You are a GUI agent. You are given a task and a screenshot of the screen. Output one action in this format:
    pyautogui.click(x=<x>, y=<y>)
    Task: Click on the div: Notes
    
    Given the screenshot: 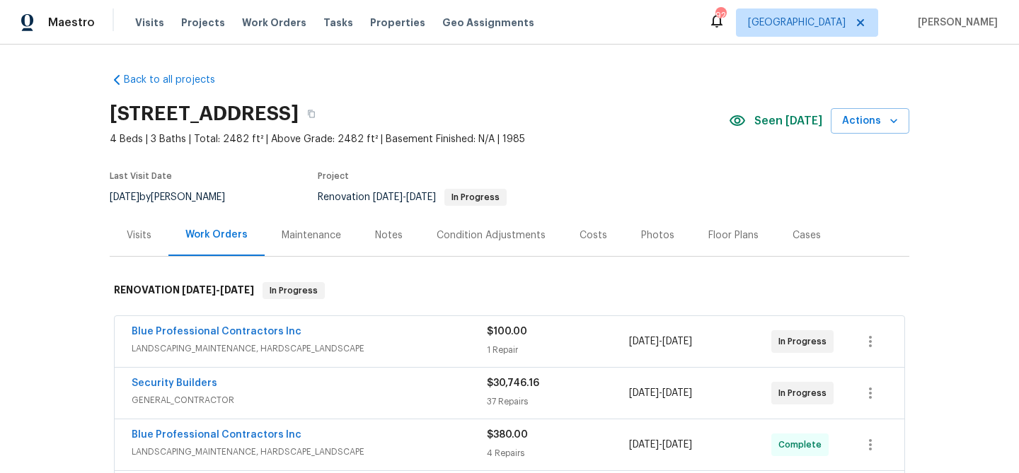 What is the action you would take?
    pyautogui.click(x=389, y=236)
    